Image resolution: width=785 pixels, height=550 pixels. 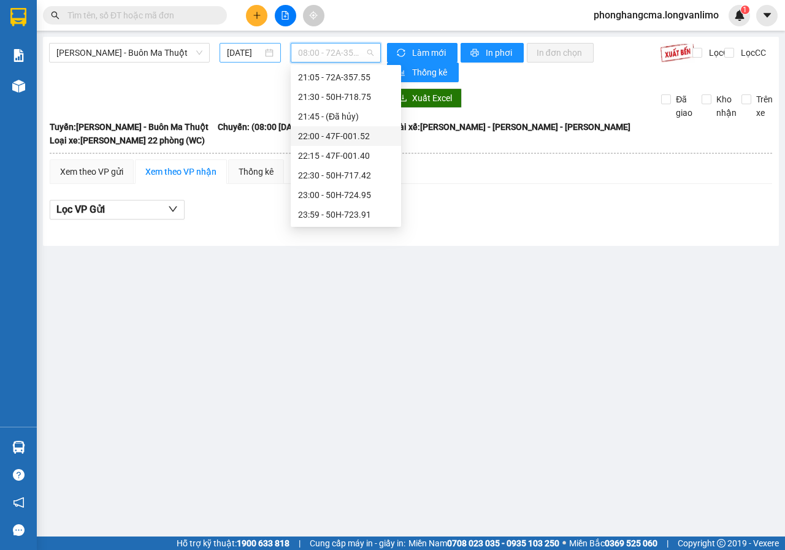 What do you see at coordinates (335, 53) in the screenshot?
I see `span: 08:00 - 72A-356.28` at bounding box center [335, 53].